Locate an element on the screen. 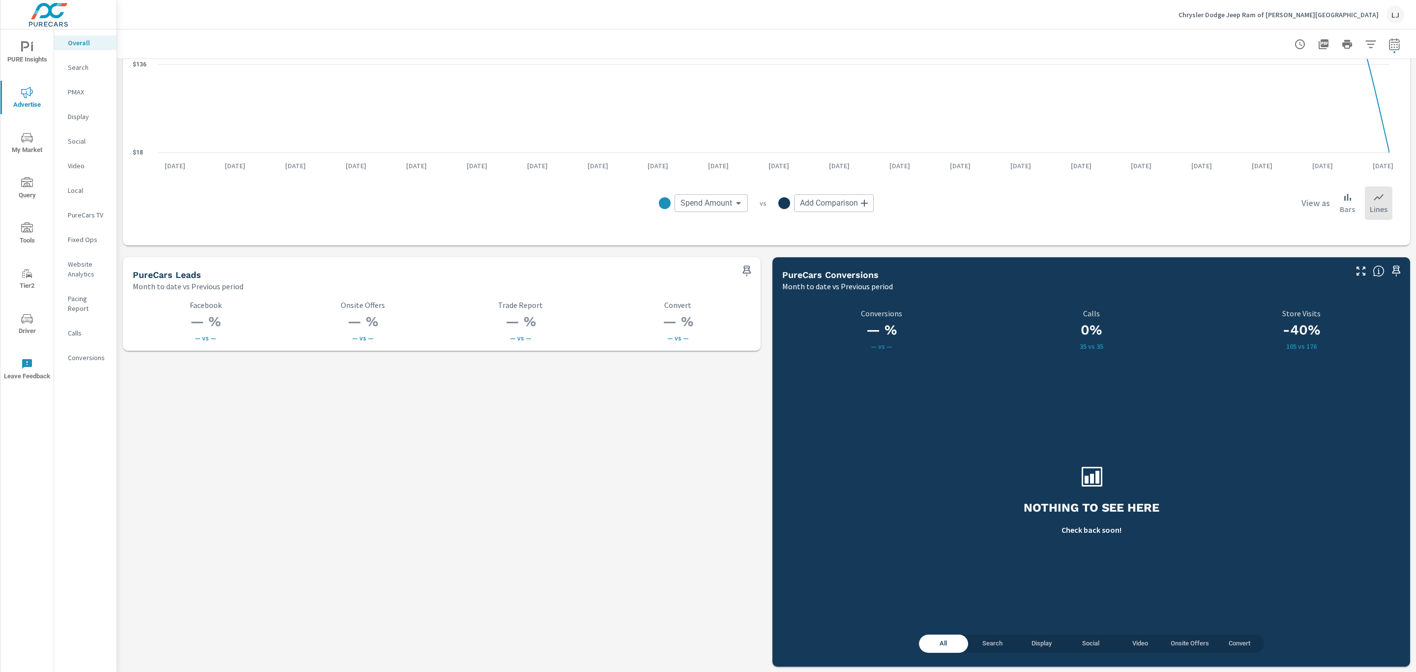 The image size is (1416, 672). div: Social is located at coordinates (85, 141).